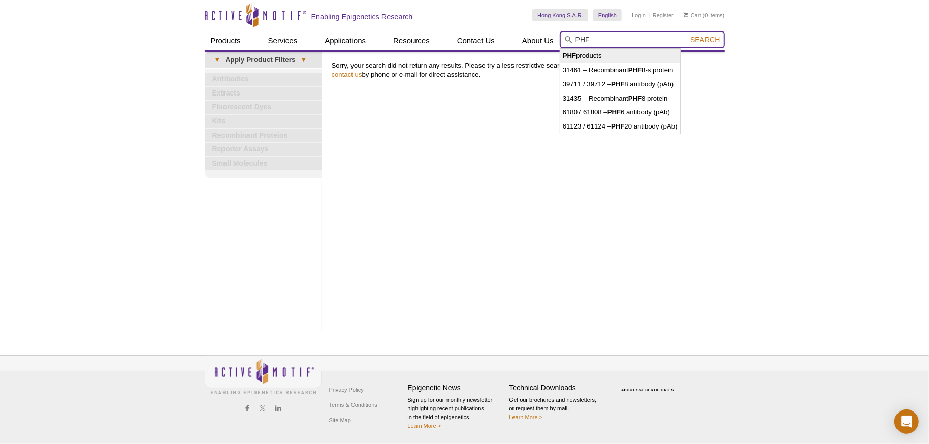 The height and width of the screenshot is (444, 929). I want to click on a: contact us, so click(347, 74).